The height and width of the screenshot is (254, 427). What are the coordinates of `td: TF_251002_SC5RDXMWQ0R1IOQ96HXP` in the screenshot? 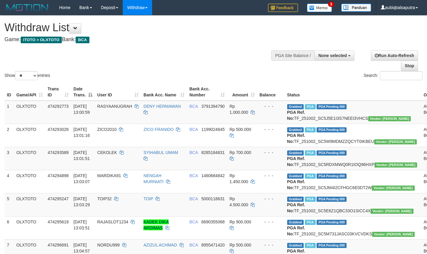 It's located at (353, 158).